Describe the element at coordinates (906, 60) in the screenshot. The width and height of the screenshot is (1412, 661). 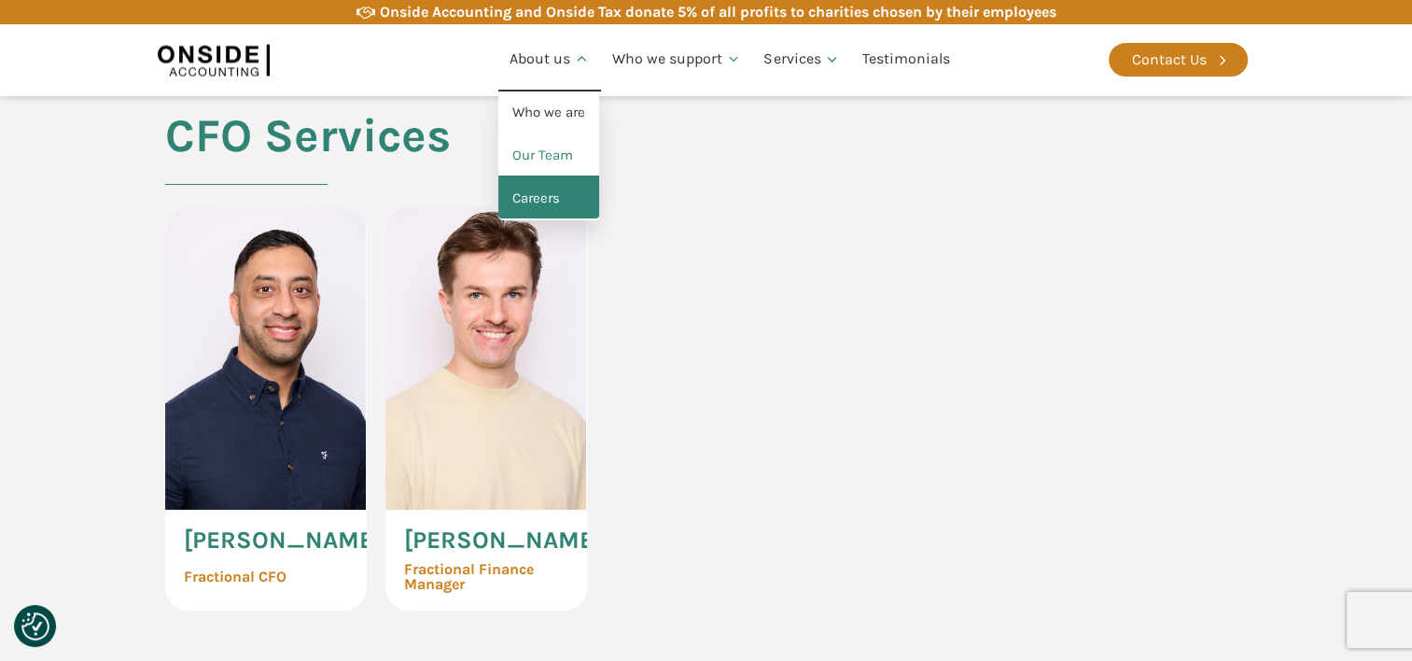
I see `a: Testimonials` at that location.